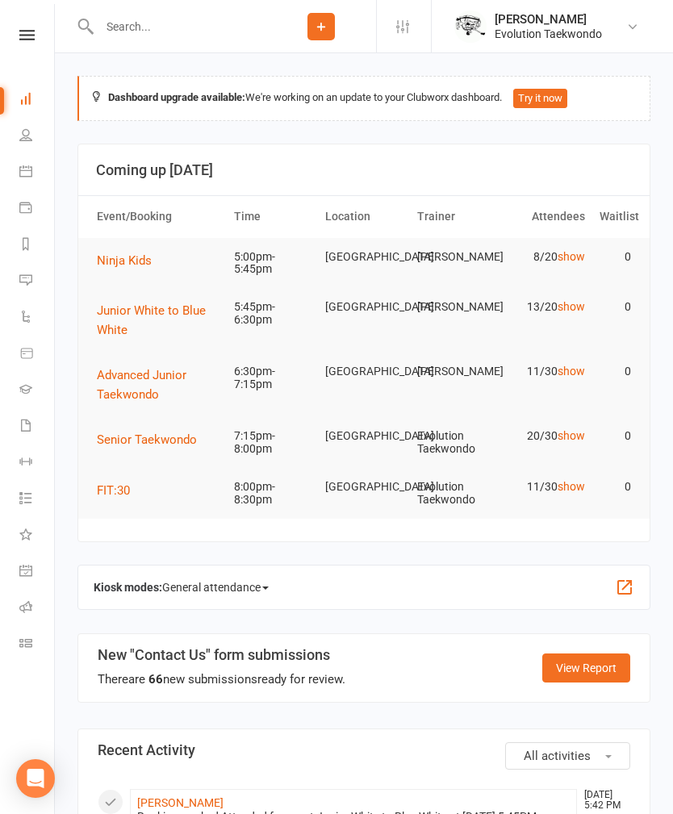 The image size is (673, 814). Describe the element at coordinates (180, 27) in the screenshot. I see `input: Search...` at that location.